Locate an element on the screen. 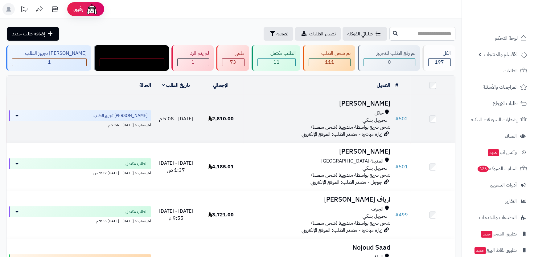 The height and width of the screenshot is (257, 534). a: تحديثات المنصة is located at coordinates (24, 10).